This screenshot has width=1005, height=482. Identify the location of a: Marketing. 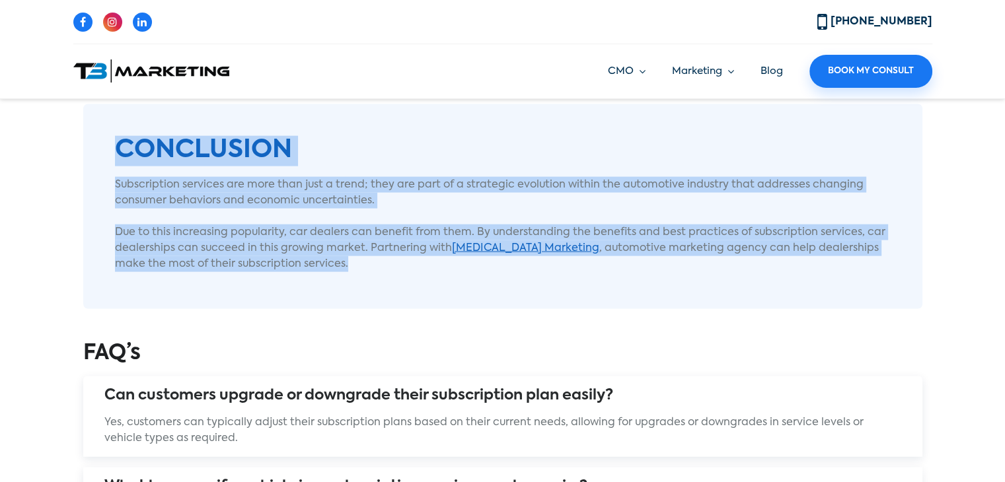
(703, 71).